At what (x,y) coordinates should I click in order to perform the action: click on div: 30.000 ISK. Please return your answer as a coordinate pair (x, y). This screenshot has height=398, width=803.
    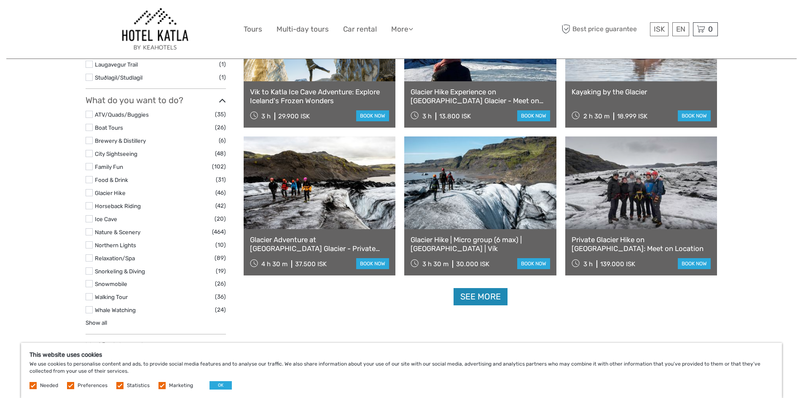
    Looking at the image, I should click on (472, 264).